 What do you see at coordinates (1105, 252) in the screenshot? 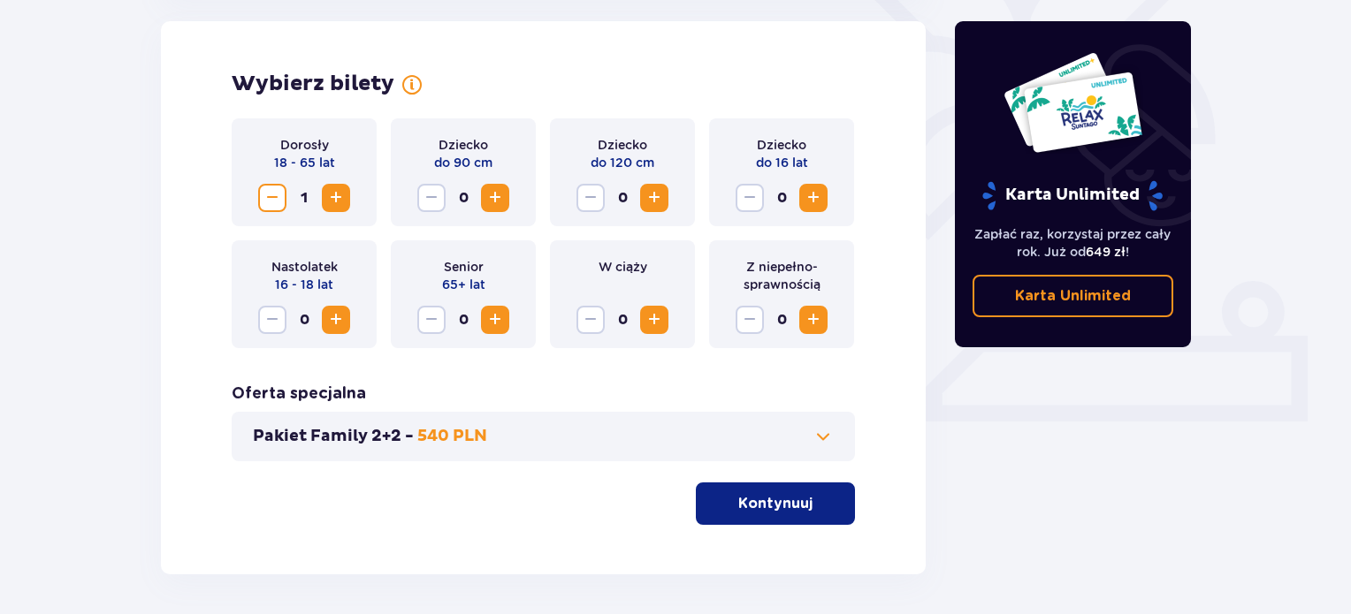
I see `span: 649 zł` at bounding box center [1105, 252].